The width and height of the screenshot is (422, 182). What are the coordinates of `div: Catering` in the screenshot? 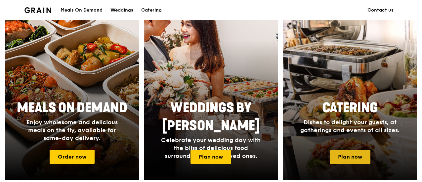 It's located at (151, 10).